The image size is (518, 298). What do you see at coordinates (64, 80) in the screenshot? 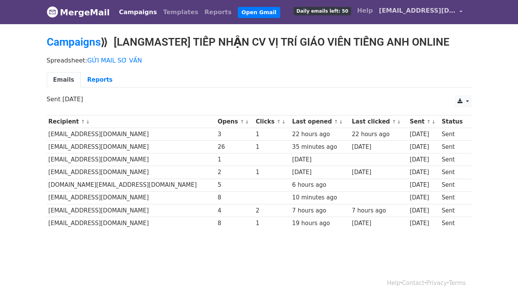
I see `a: Emails` at bounding box center [64, 80].